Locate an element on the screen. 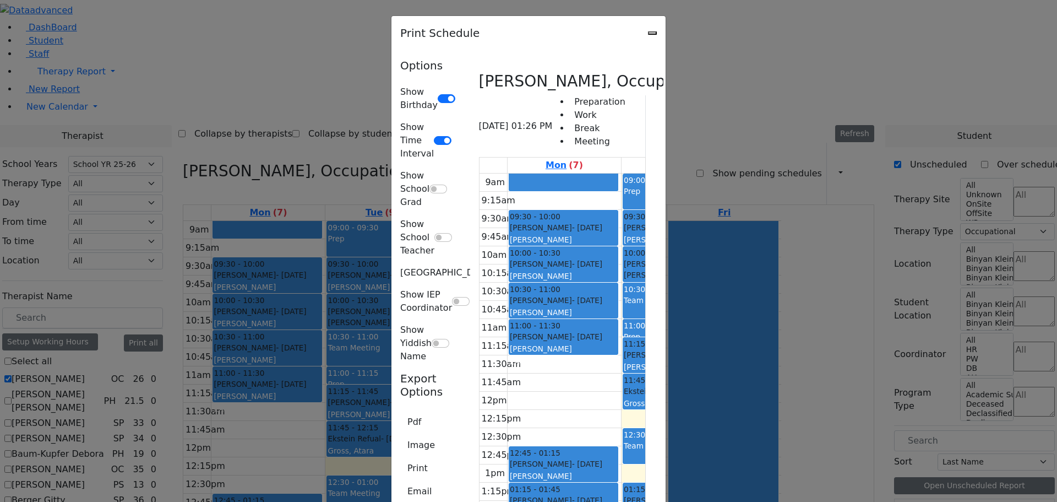  div: 12:30pm is located at coordinates (502, 437).